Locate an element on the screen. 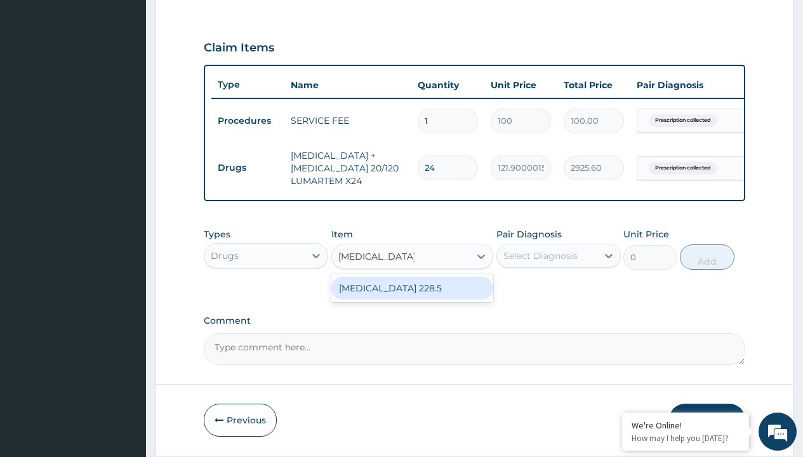  div: Minimize live chat window is located at coordinates (223, 22).